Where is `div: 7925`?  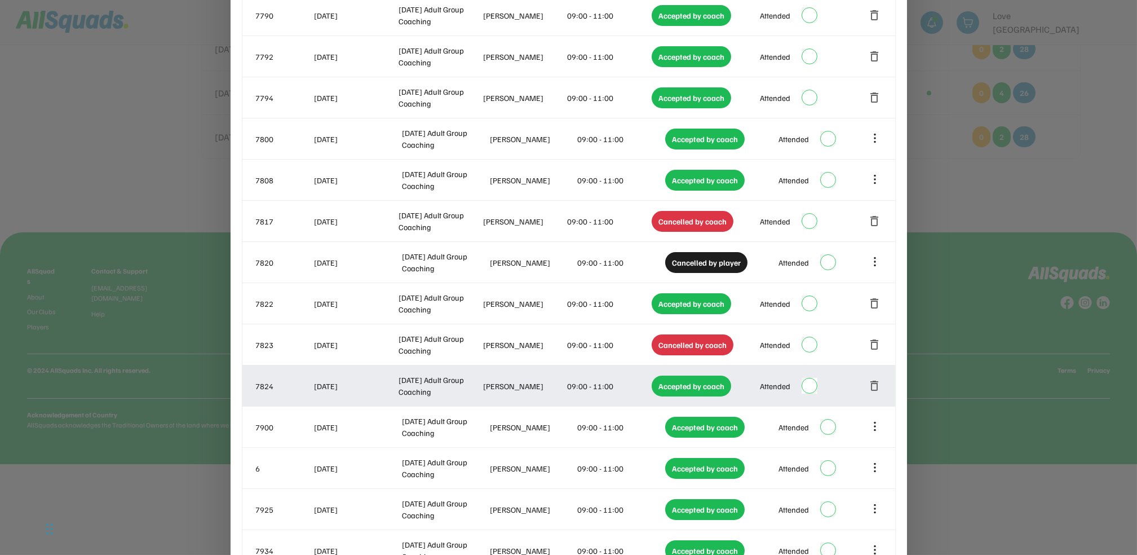 div: 7925 is located at coordinates (284, 509).